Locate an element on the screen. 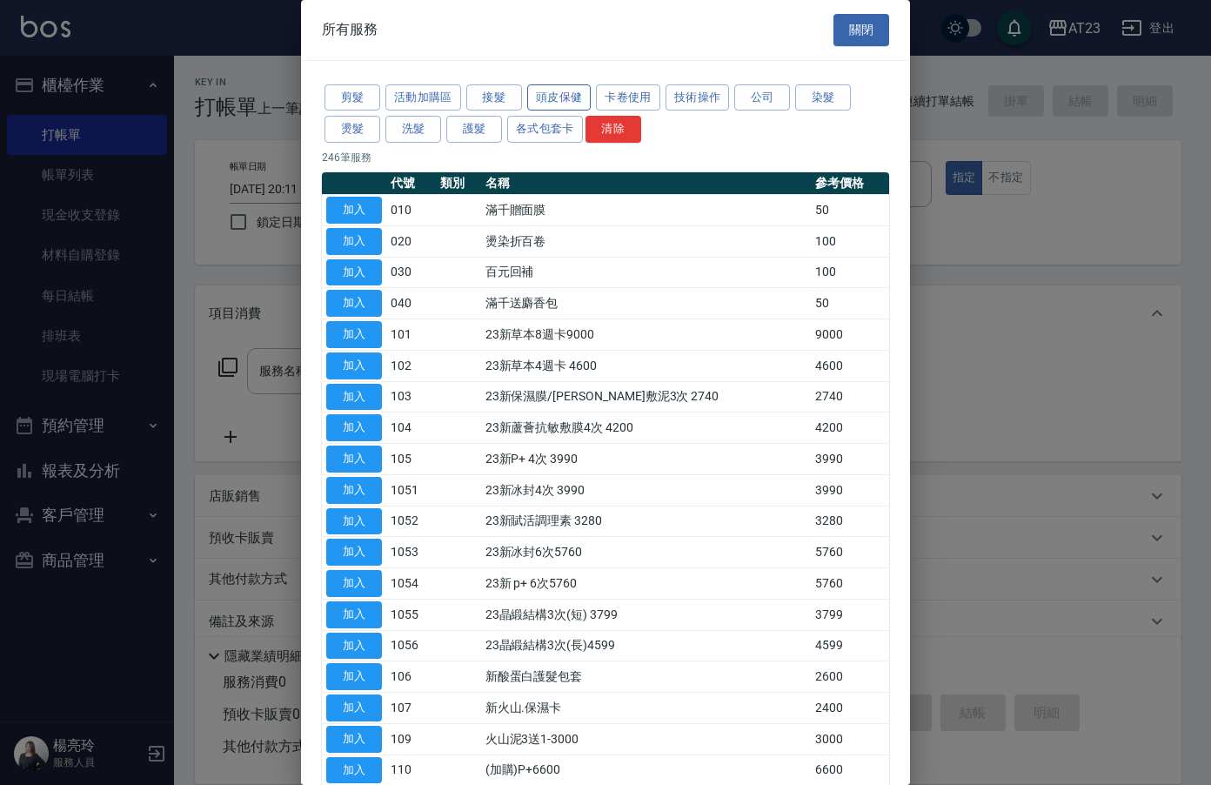 The image size is (1211, 785). button: 公司 is located at coordinates (762, 97).